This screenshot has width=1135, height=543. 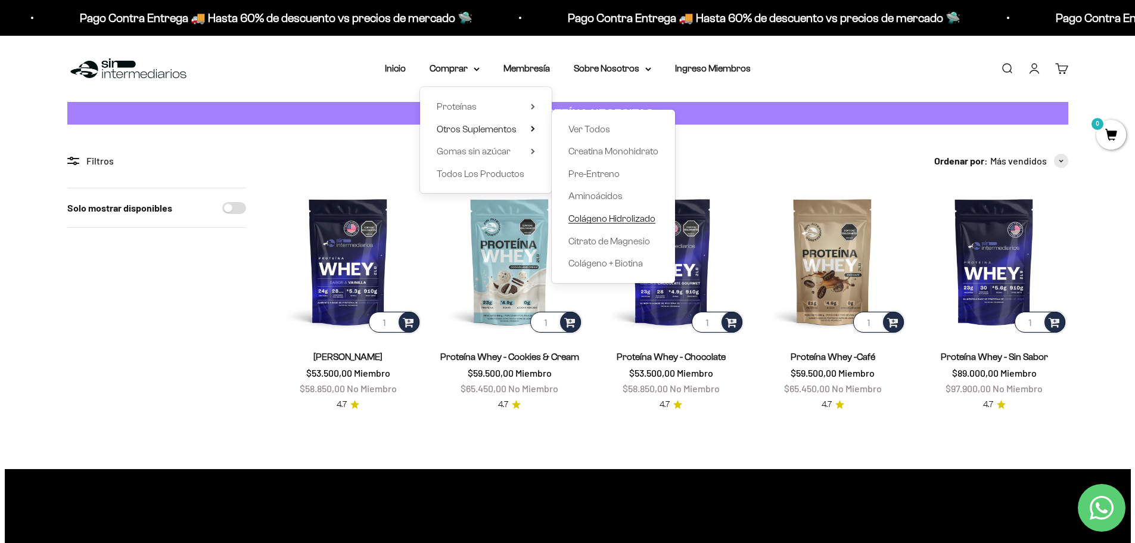 What do you see at coordinates (480, 173) in the screenshot?
I see `span: Todos Los Productos` at bounding box center [480, 173].